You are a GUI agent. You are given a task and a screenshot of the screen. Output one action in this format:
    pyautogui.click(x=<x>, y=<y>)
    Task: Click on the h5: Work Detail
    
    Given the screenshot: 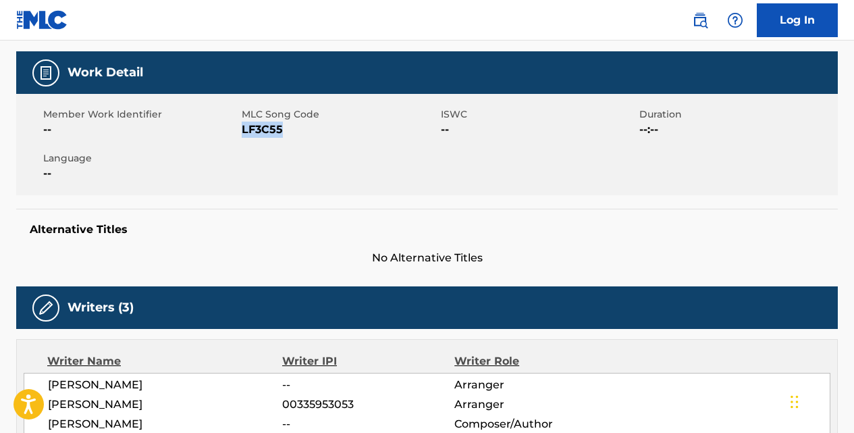 What is the action you would take?
    pyautogui.click(x=105, y=72)
    